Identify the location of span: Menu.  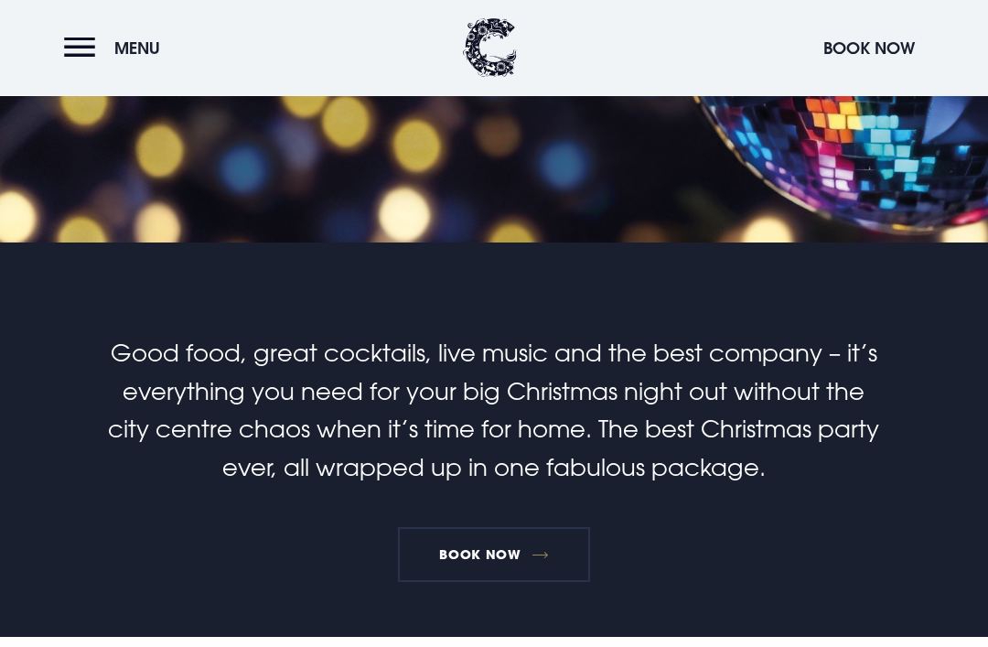
(137, 48).